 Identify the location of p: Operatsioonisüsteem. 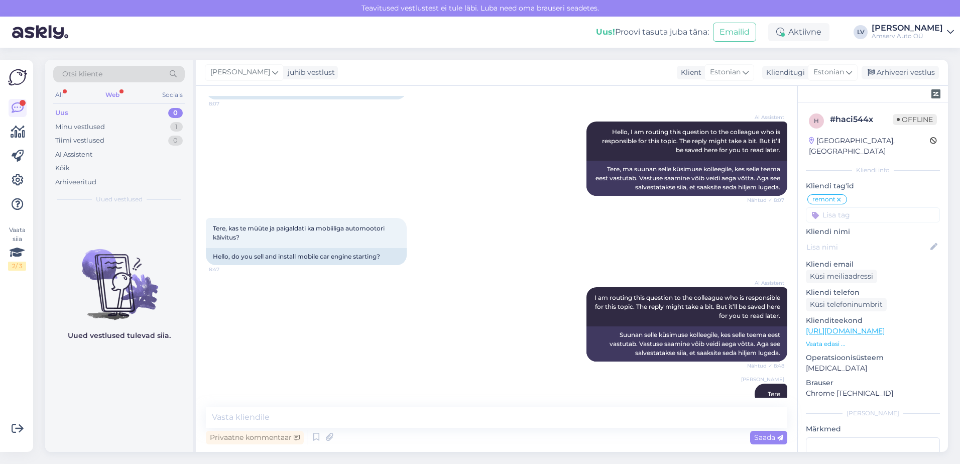
(872, 357).